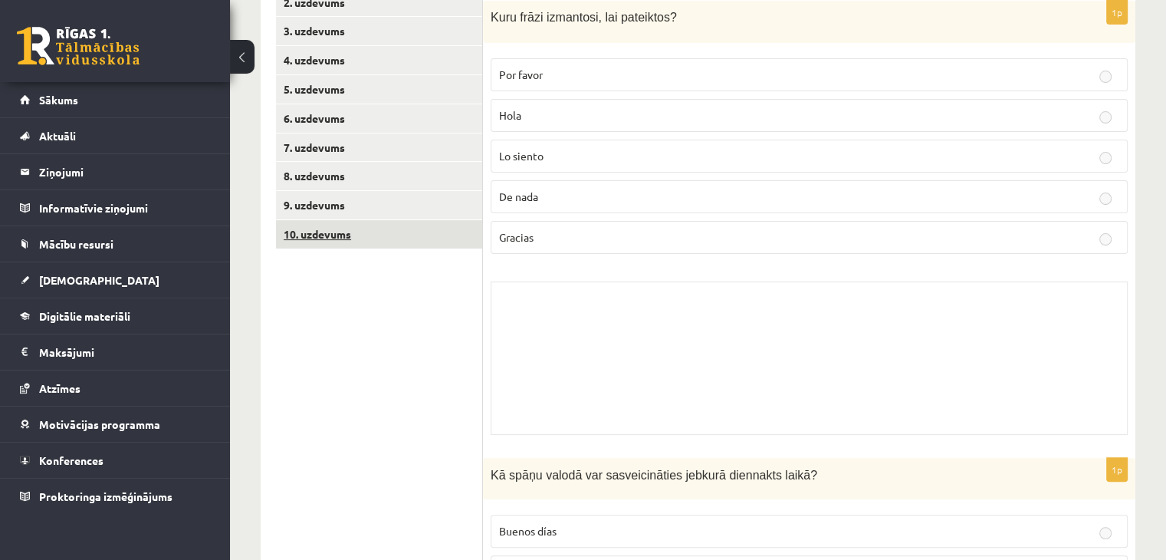 The width and height of the screenshot is (1166, 560). I want to click on a: 3. uzdevums, so click(379, 31).